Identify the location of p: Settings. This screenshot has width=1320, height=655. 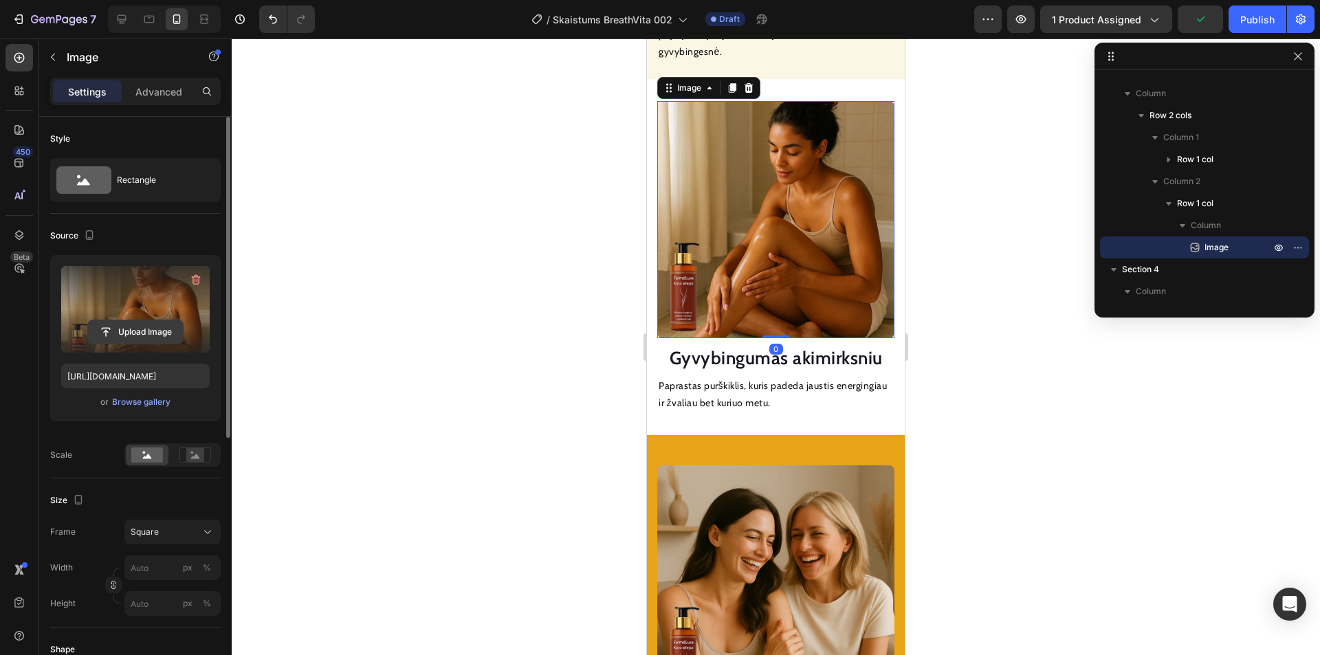
(87, 91).